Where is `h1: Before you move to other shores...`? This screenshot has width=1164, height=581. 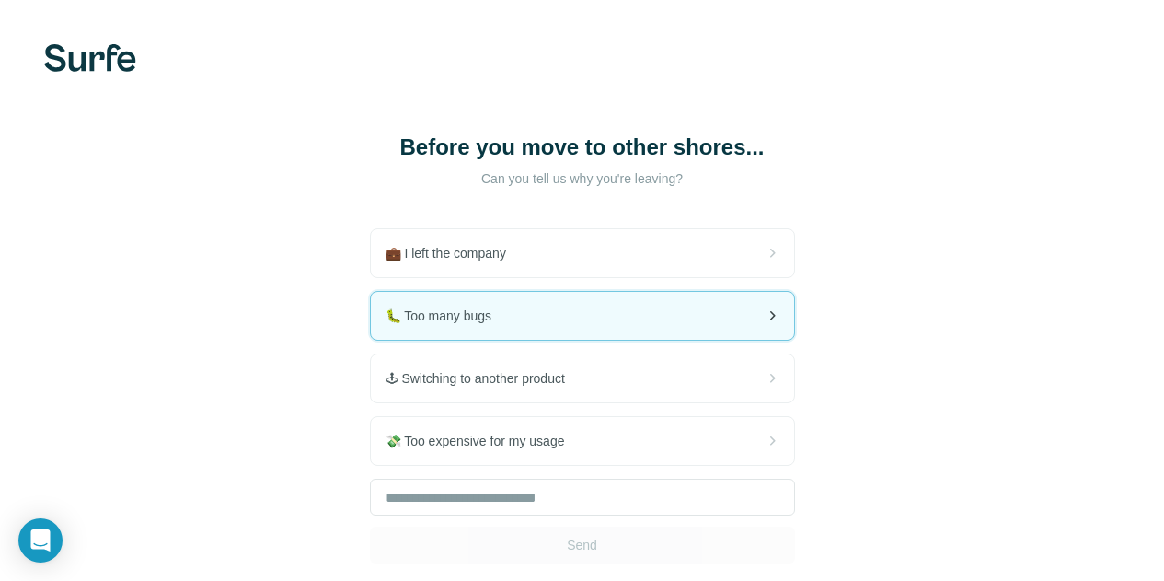
h1: Before you move to other shores... is located at coordinates (583, 147).